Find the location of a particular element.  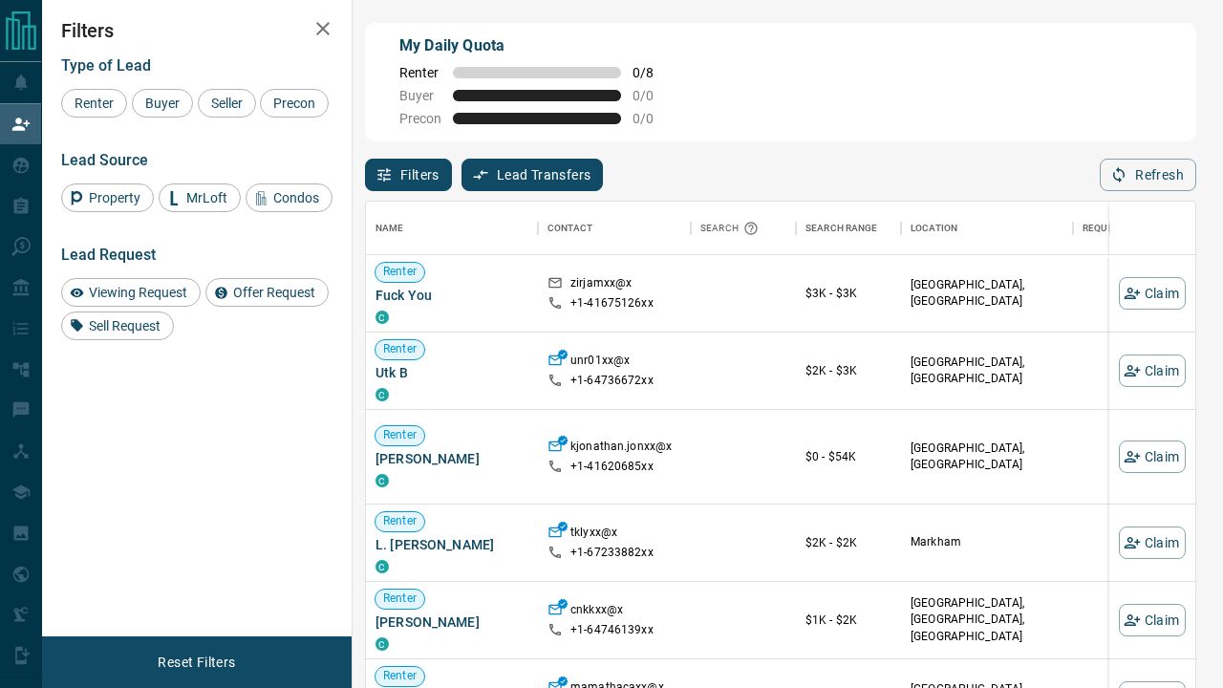

p: kjonathan.jonxx@x is located at coordinates (621, 448).